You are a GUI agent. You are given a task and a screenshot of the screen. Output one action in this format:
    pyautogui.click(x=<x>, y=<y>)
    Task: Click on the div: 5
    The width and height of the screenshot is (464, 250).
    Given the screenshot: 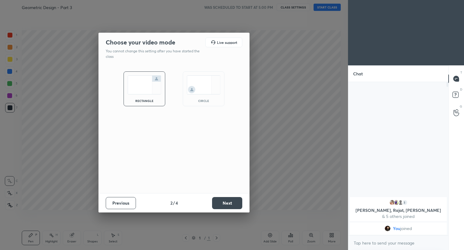 What is the action you would take?
    pyautogui.click(x=405, y=202)
    